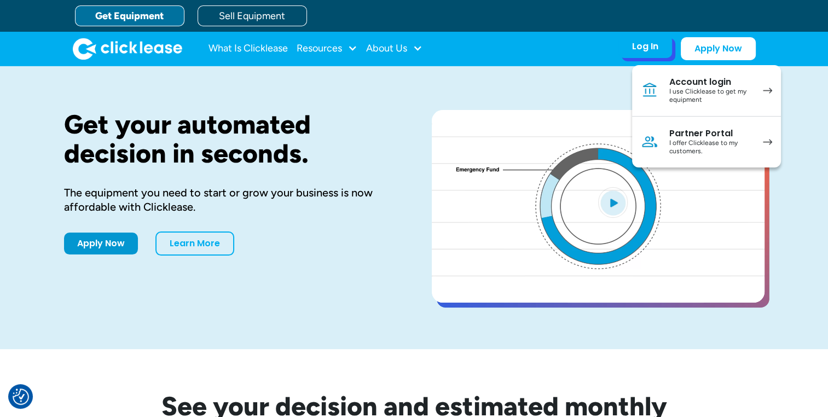 The image size is (828, 417). I want to click on img: Blue play button logo on a light blue circular background, so click(613, 202).